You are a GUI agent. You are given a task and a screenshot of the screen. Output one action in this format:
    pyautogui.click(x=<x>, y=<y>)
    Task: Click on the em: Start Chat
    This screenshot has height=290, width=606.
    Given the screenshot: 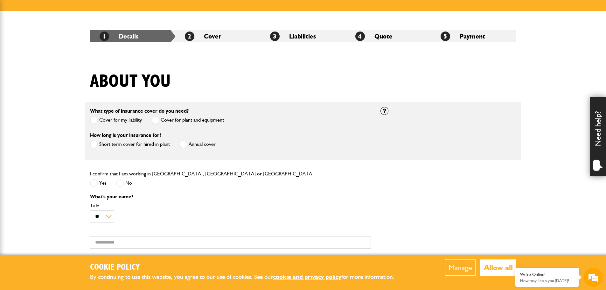 What is the action you would take?
    pyautogui.click(x=101, y=200)
    